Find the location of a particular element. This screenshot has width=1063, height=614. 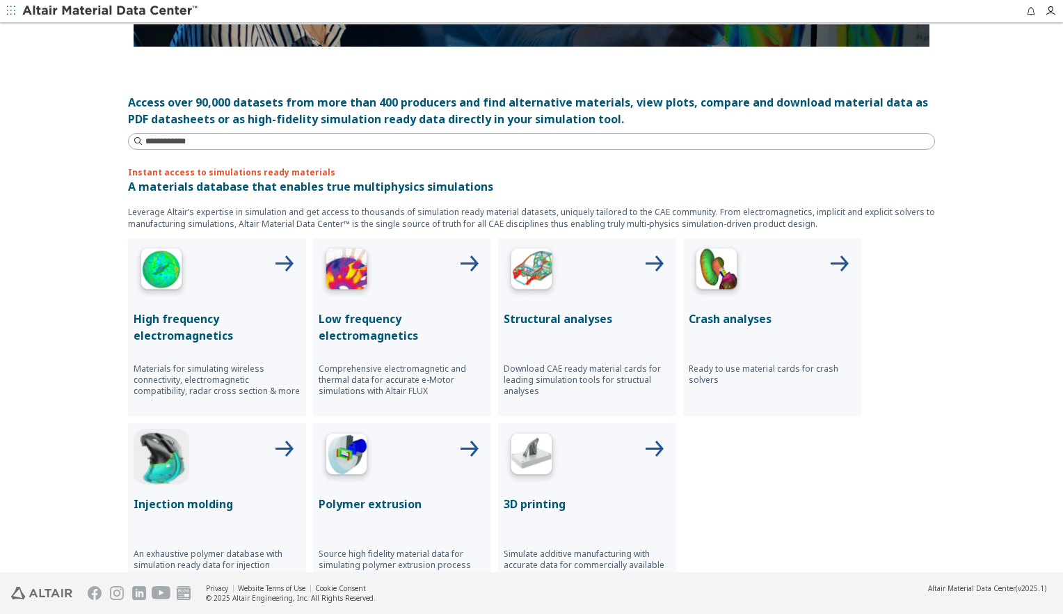

a: Website Terms of Use is located at coordinates (271, 588).